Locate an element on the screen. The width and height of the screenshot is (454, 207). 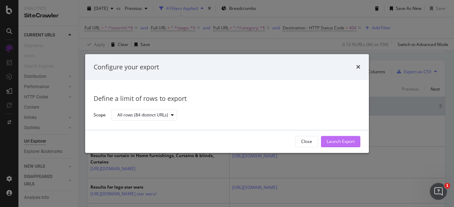
button: Close is located at coordinates (306, 142).